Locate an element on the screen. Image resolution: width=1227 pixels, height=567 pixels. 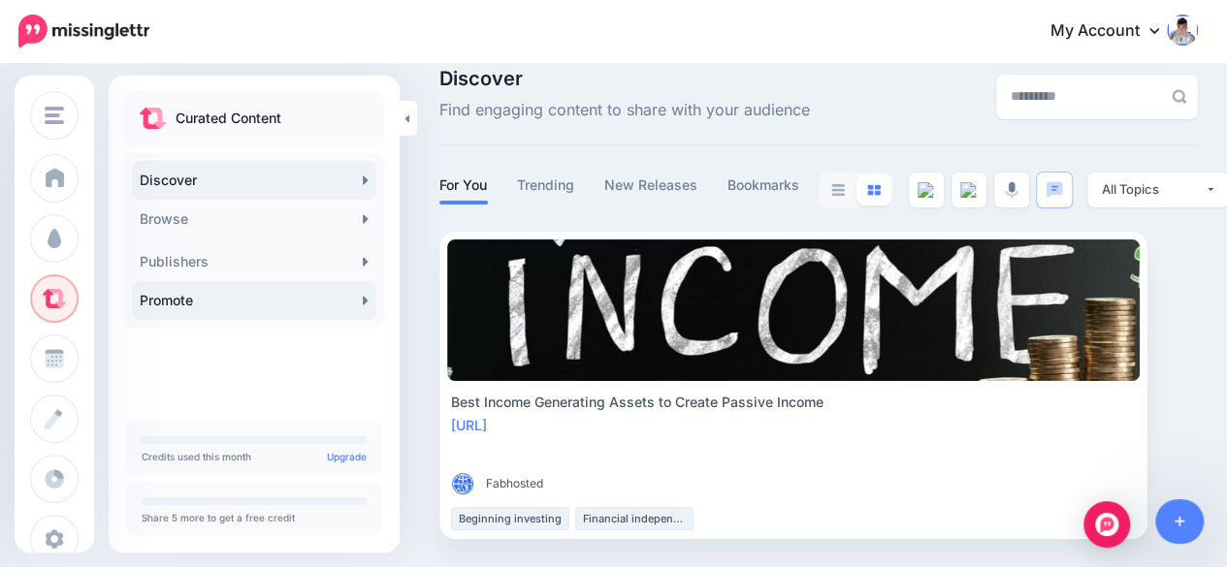
img: microphone-grey.png is located at coordinates (1012, 190).